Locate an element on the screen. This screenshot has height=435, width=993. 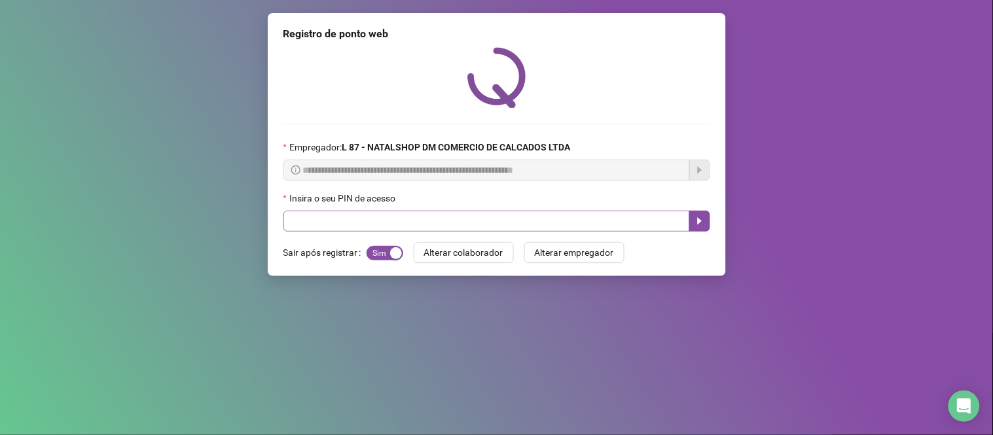
span: caret-right is located at coordinates (700, 221).